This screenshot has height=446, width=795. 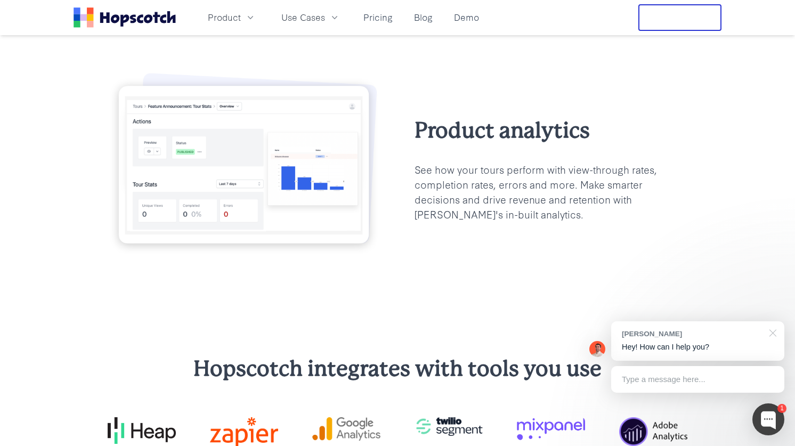 I want to click on a: Free Trial, so click(x=680, y=18).